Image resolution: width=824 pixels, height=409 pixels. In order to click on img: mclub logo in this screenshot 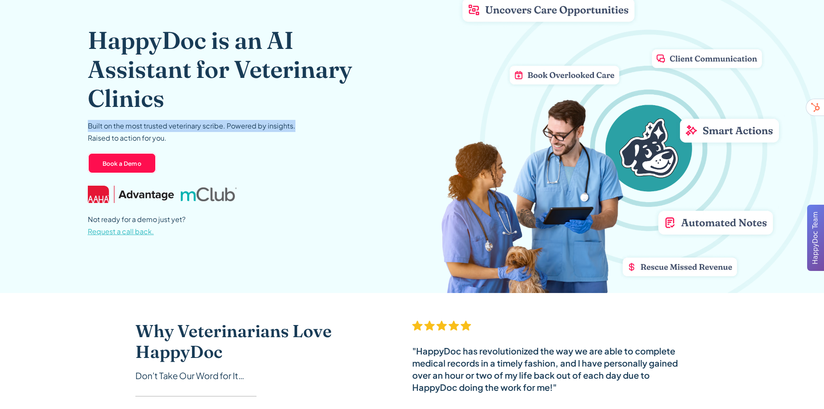, I will do `click(208, 194)`.